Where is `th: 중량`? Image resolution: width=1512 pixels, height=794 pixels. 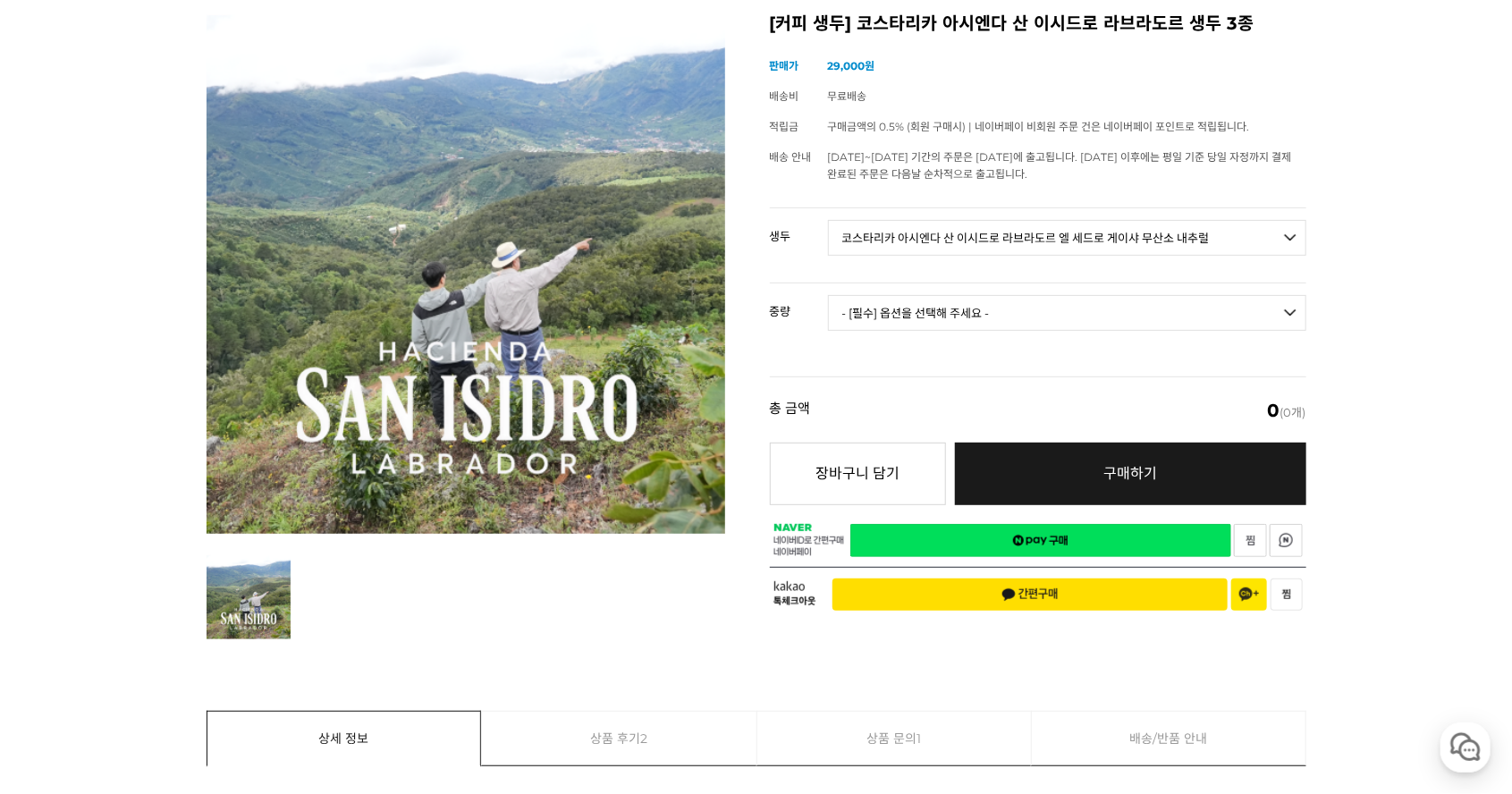 th: 중량 is located at coordinates (798, 304).